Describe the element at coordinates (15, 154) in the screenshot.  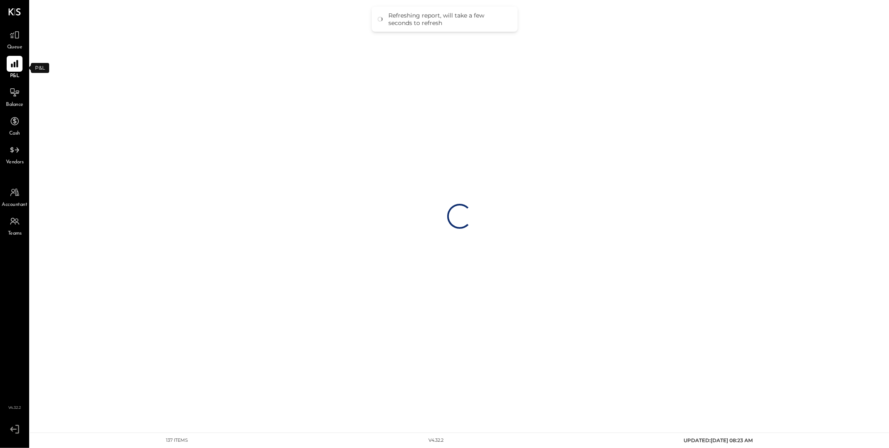
I see `a: Vendors` at that location.